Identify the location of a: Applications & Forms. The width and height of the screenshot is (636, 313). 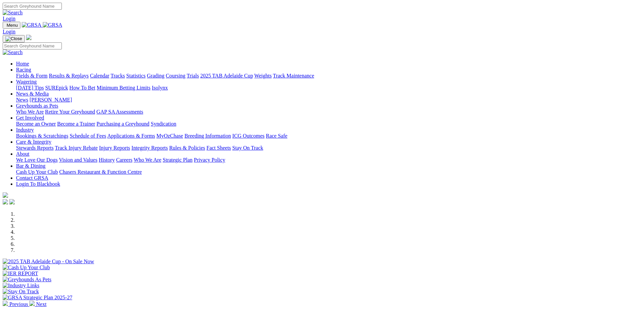
(131, 136).